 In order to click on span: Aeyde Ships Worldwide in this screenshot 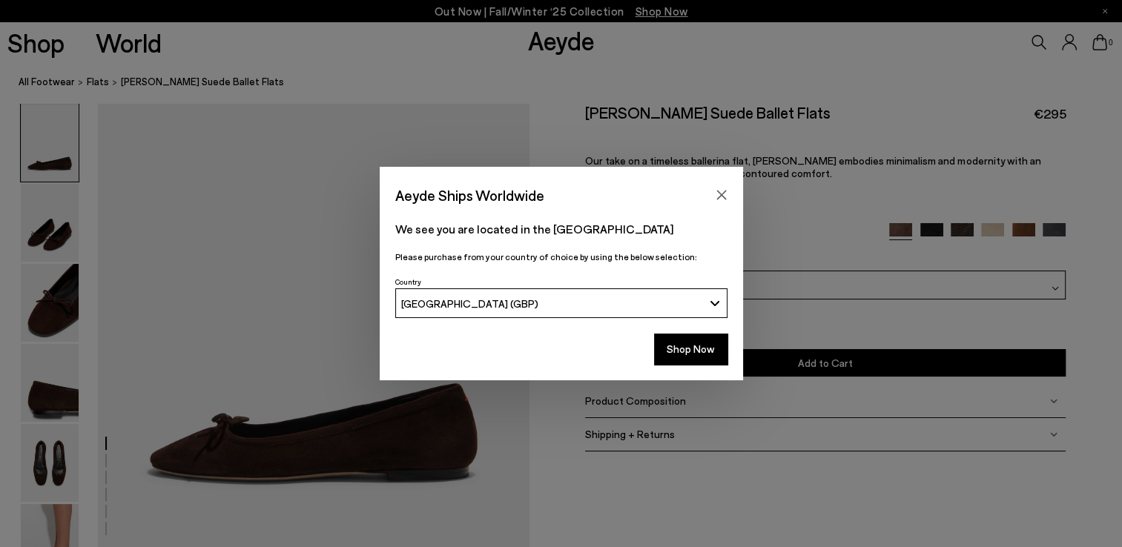, I will do `click(469, 195)`.